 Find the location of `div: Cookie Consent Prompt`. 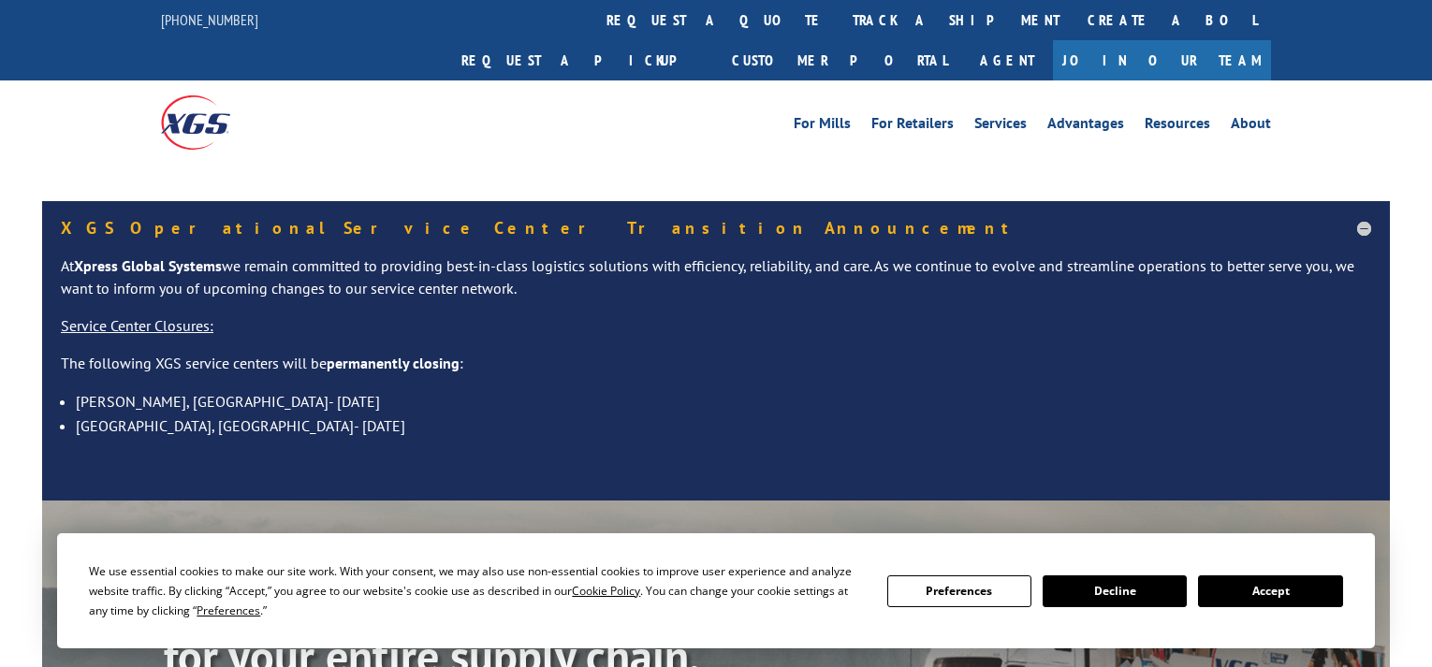

div: Cookie Consent Prompt is located at coordinates (716, 590).